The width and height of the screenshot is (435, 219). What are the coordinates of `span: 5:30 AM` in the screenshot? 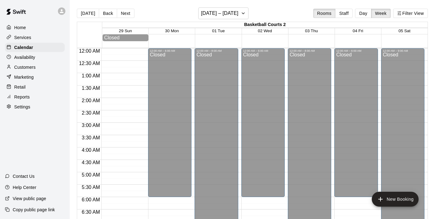 It's located at (91, 187).